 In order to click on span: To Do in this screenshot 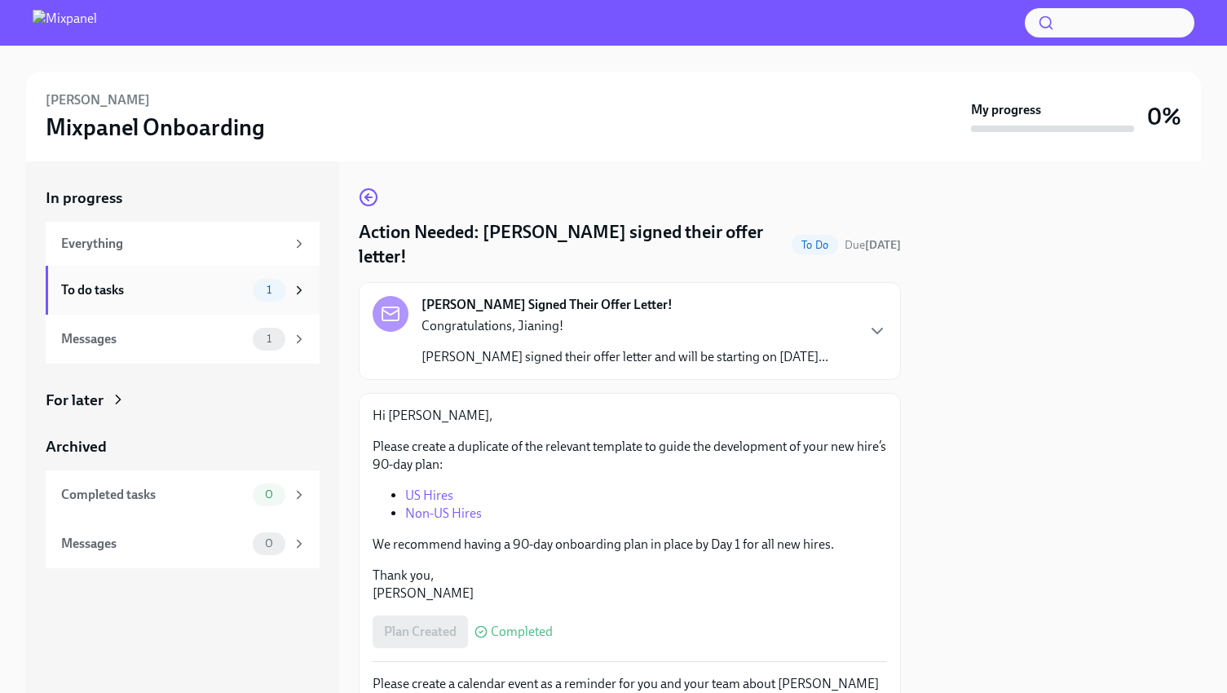, I will do `click(814, 245)`.